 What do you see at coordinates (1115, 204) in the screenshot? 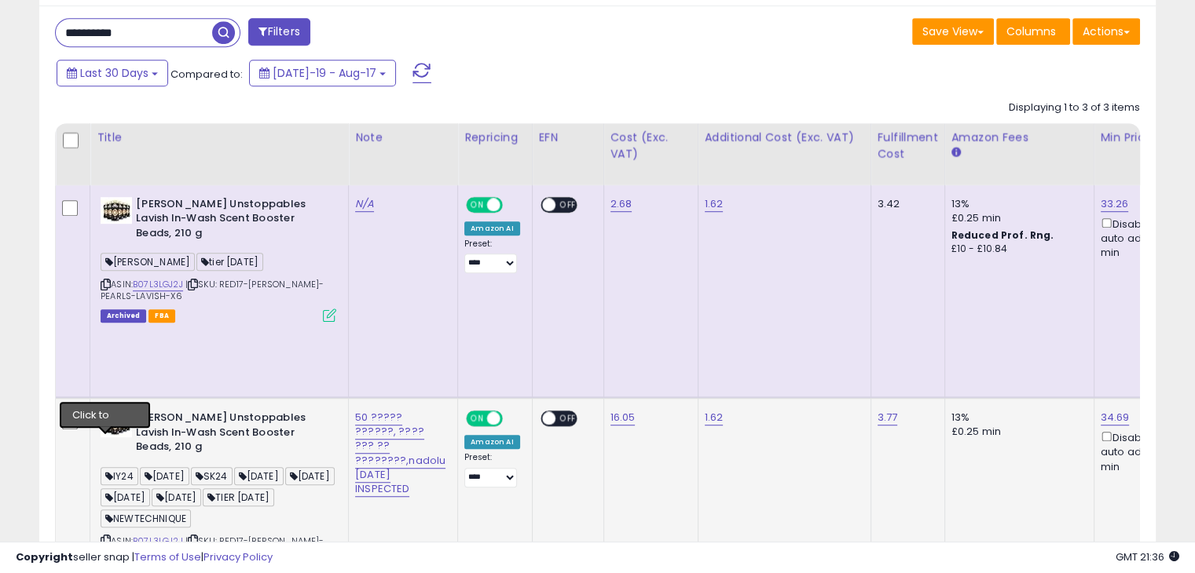
I see `a: 33.26` at bounding box center [1115, 204].